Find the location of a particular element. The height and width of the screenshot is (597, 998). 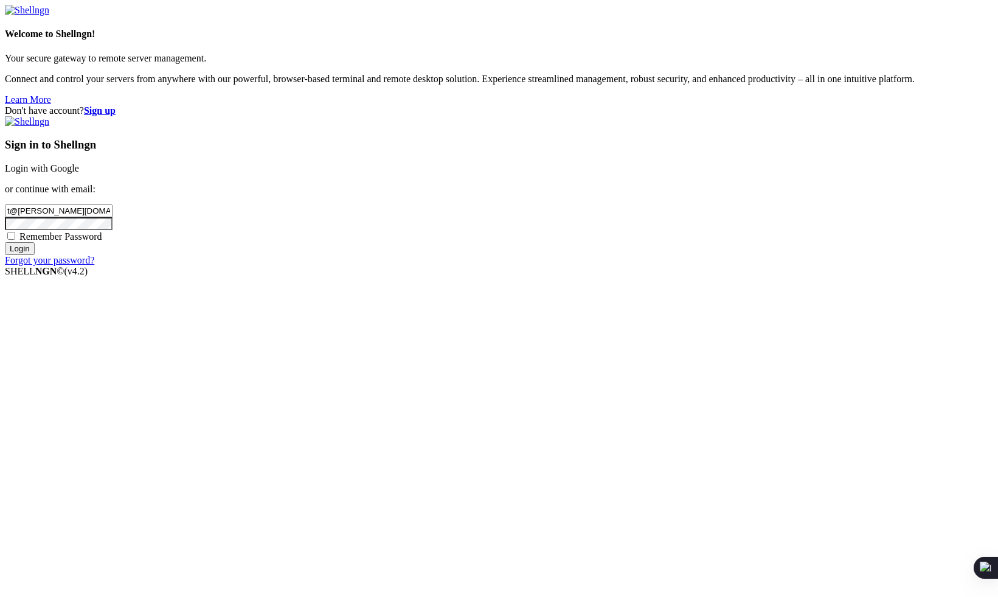

span: 4.2.0 is located at coordinates (76, 271).